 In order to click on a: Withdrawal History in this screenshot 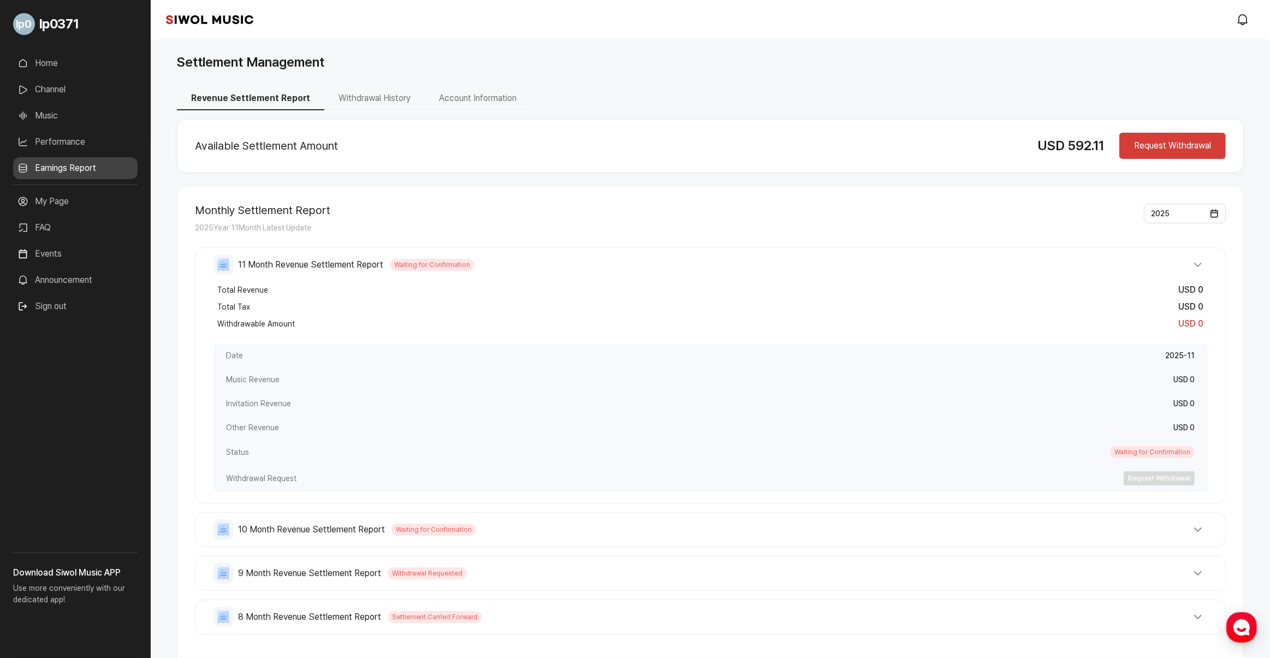, I will do `click(375, 98)`.